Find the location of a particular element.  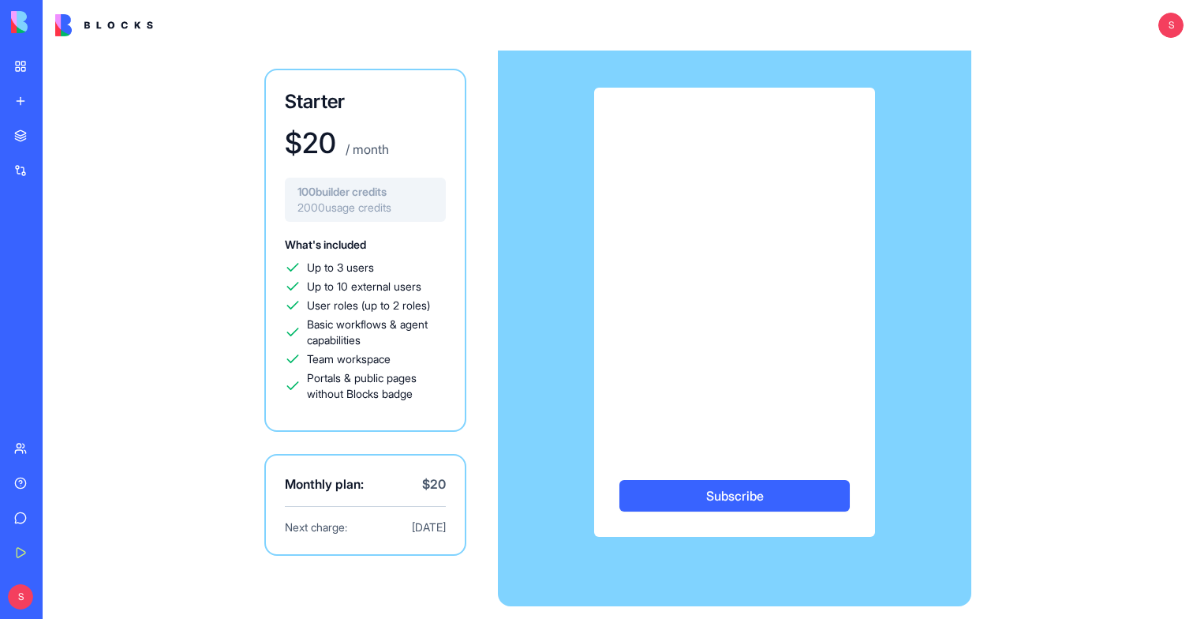

span: Monthly plan: is located at coordinates (324, 484).